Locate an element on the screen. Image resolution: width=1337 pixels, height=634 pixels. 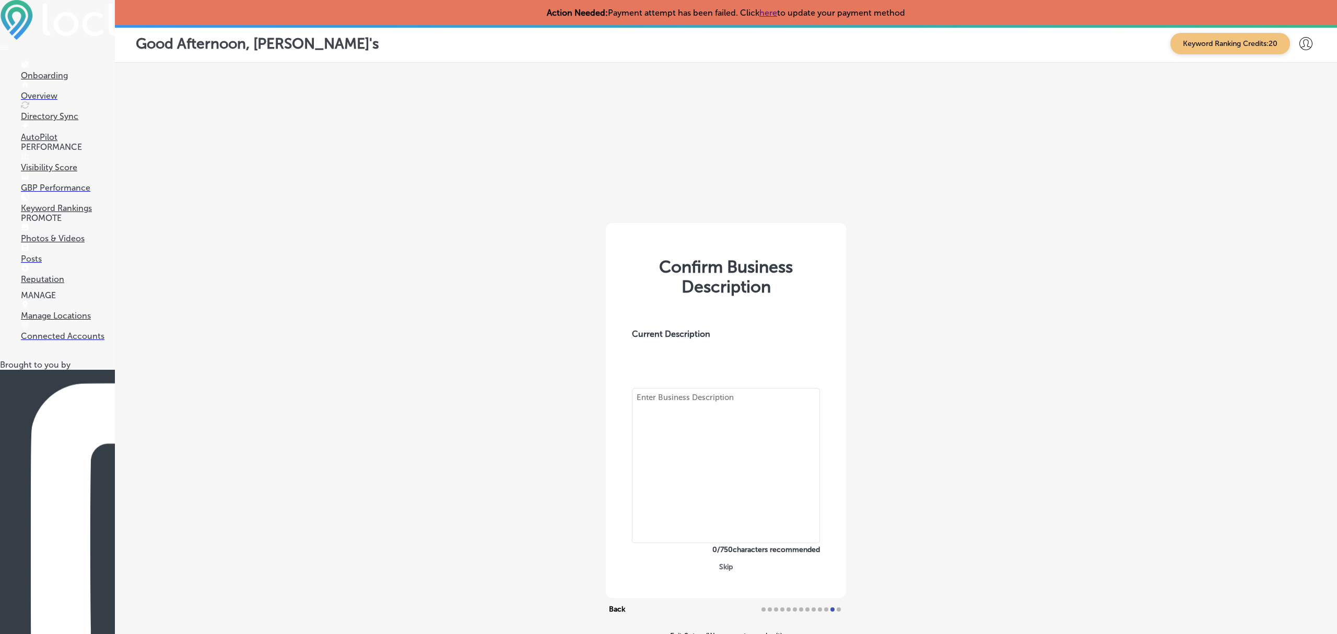
a: Directory Sync is located at coordinates (68, 111).